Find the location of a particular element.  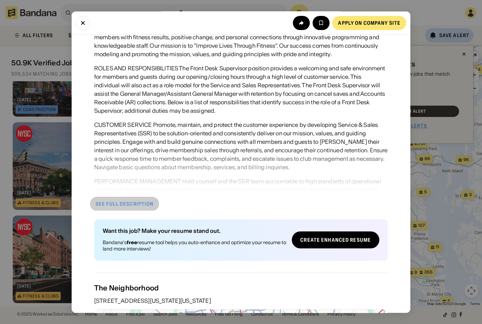

div: Apply on company site is located at coordinates (369, 23).